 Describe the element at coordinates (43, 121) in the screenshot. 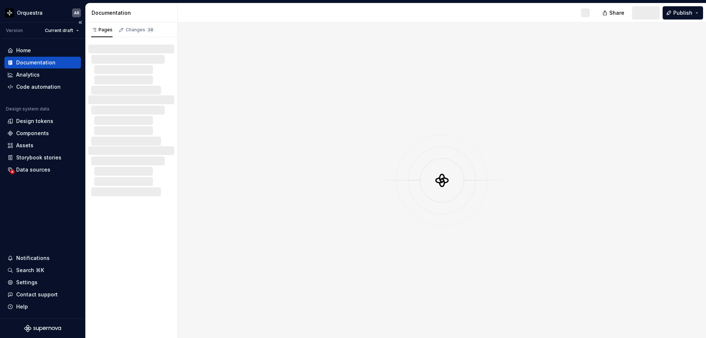

I see `a: Design tokens` at that location.